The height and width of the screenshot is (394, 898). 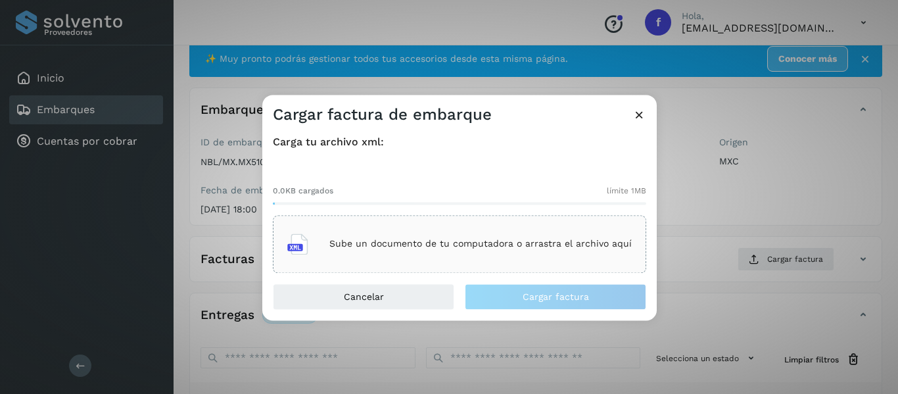 I want to click on span: límite 1MB, so click(x=627, y=191).